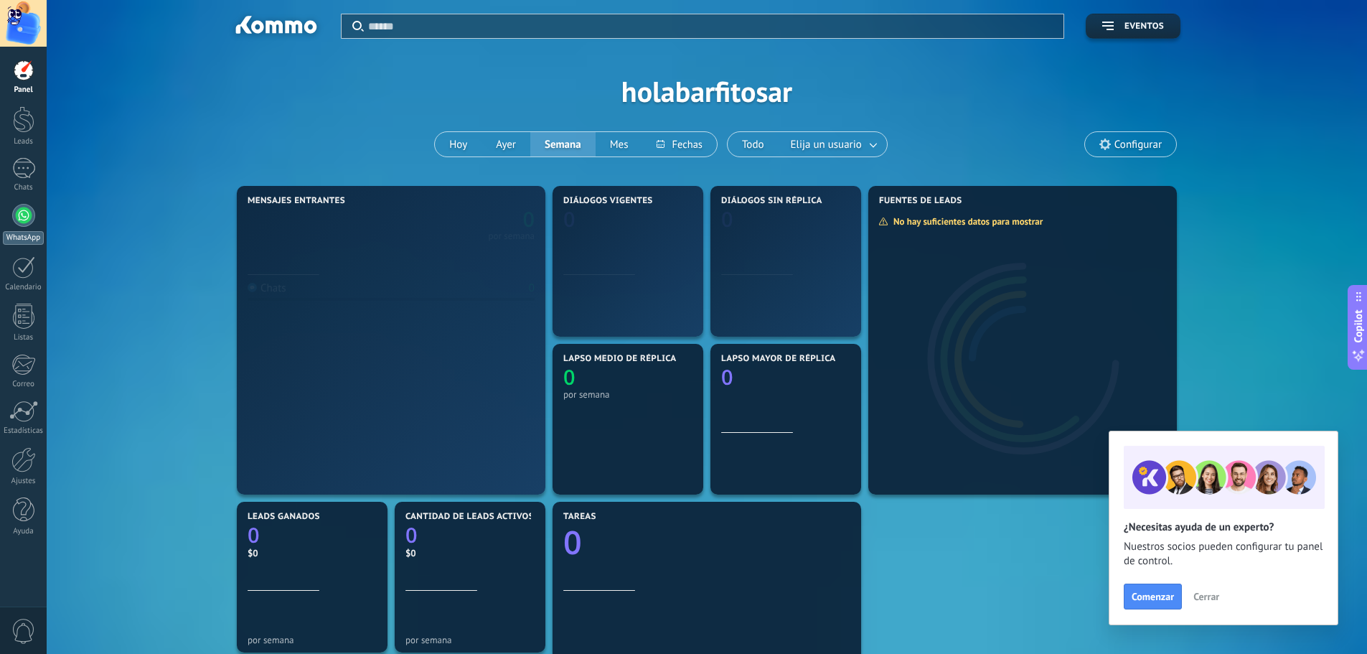  Describe the element at coordinates (296, 201) in the screenshot. I see `span: Mensajes entrantes` at that location.